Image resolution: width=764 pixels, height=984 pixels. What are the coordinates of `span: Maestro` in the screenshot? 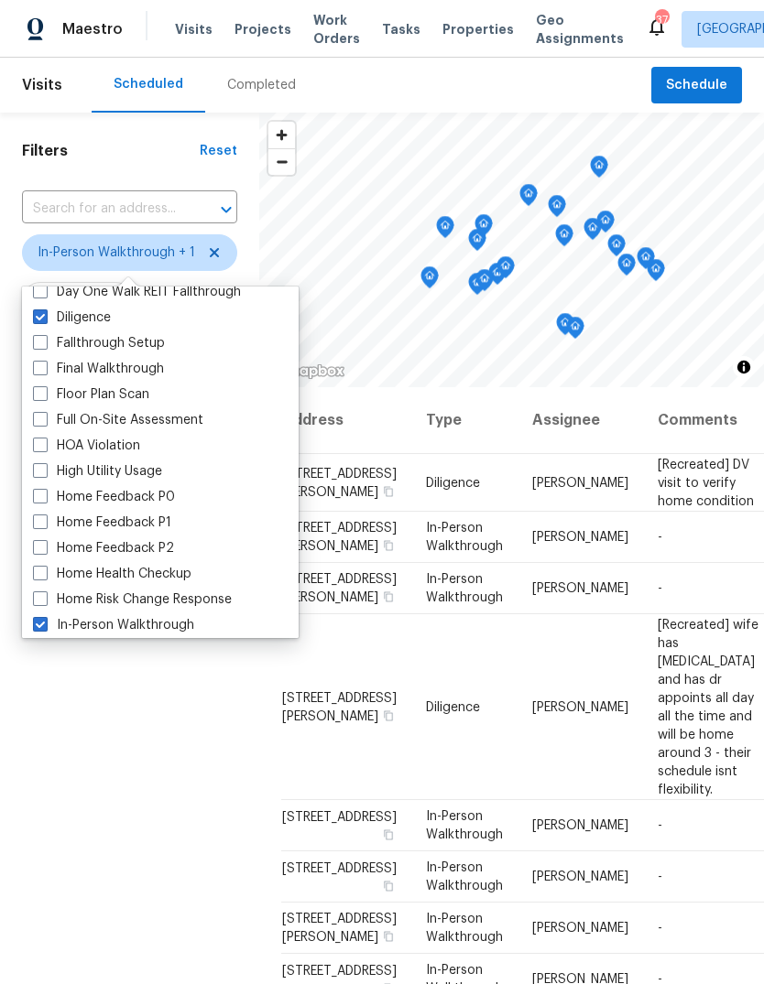 It's located at (92, 29).